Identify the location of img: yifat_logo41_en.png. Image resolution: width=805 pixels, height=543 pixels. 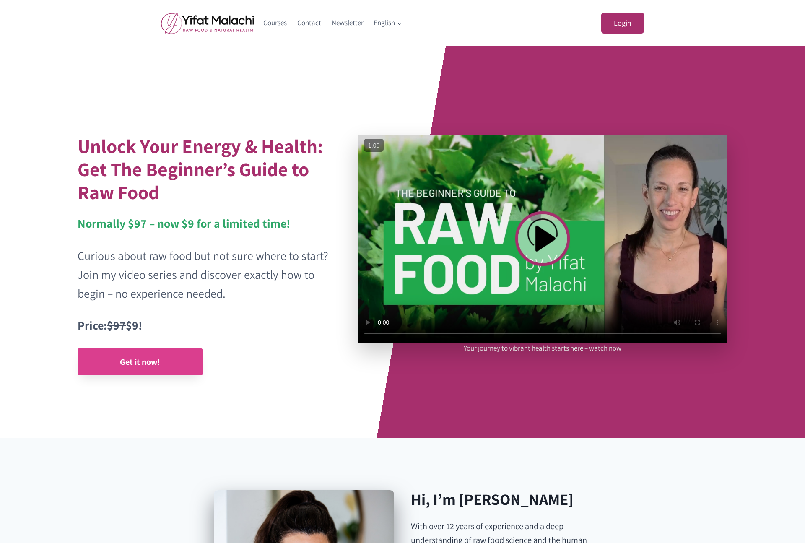
(208, 23).